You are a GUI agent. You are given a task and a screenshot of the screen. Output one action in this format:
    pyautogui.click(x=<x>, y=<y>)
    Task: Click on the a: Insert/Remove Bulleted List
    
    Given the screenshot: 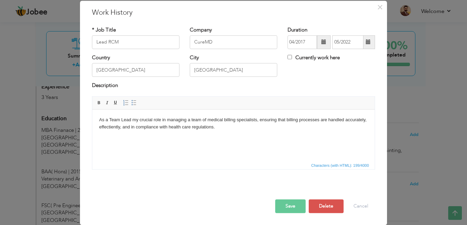 What is the action you would take?
    pyautogui.click(x=134, y=103)
    